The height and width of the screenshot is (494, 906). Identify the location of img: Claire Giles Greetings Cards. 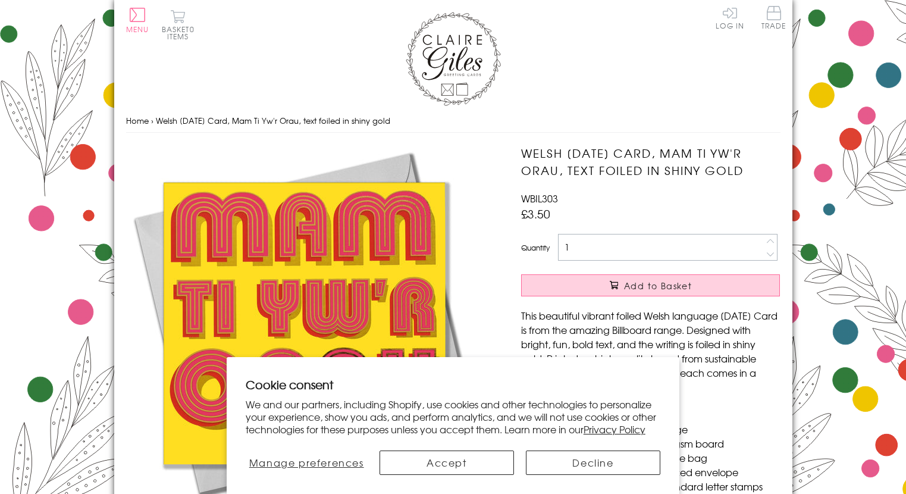
(453, 59).